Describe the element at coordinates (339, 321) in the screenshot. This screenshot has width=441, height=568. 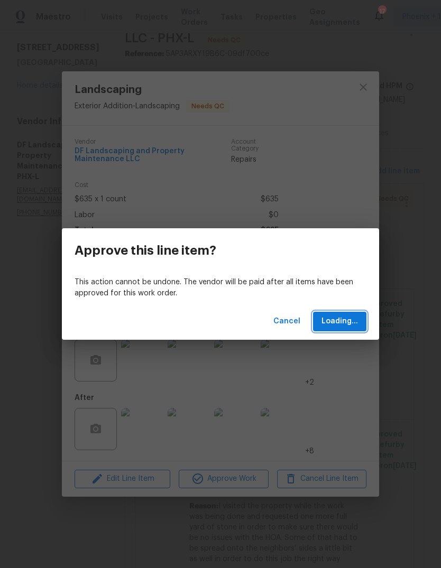
I see `span: Loading...` at that location.